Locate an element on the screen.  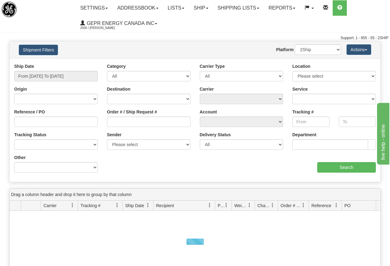
label: Platform is located at coordinates (285, 50).